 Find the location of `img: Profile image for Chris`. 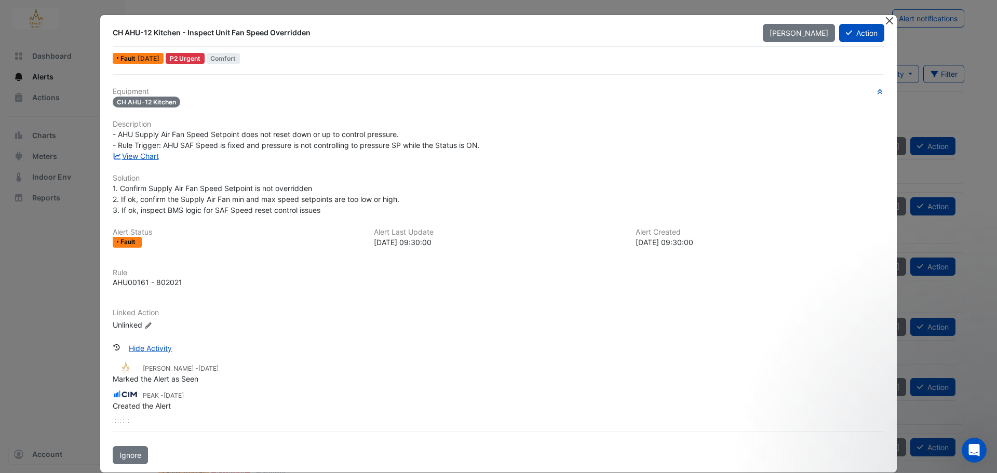

img: Profile image for Chris is located at coordinates (132, 27).